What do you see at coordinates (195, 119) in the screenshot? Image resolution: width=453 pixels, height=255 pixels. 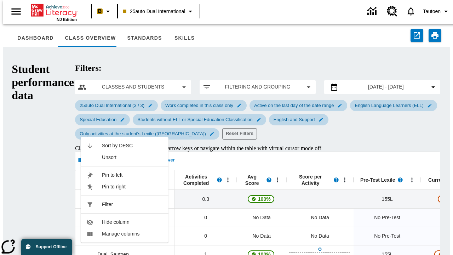 I see `span: Students without ELL or Special Education Classification` at bounding box center [195, 119].